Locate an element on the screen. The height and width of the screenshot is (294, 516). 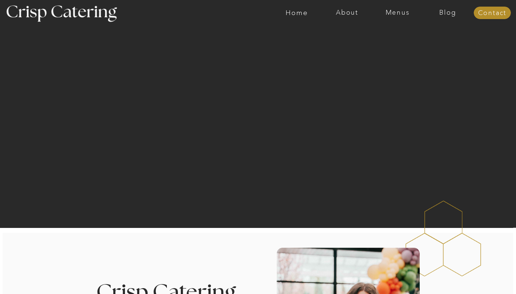
nav: Home is located at coordinates (297, 13).